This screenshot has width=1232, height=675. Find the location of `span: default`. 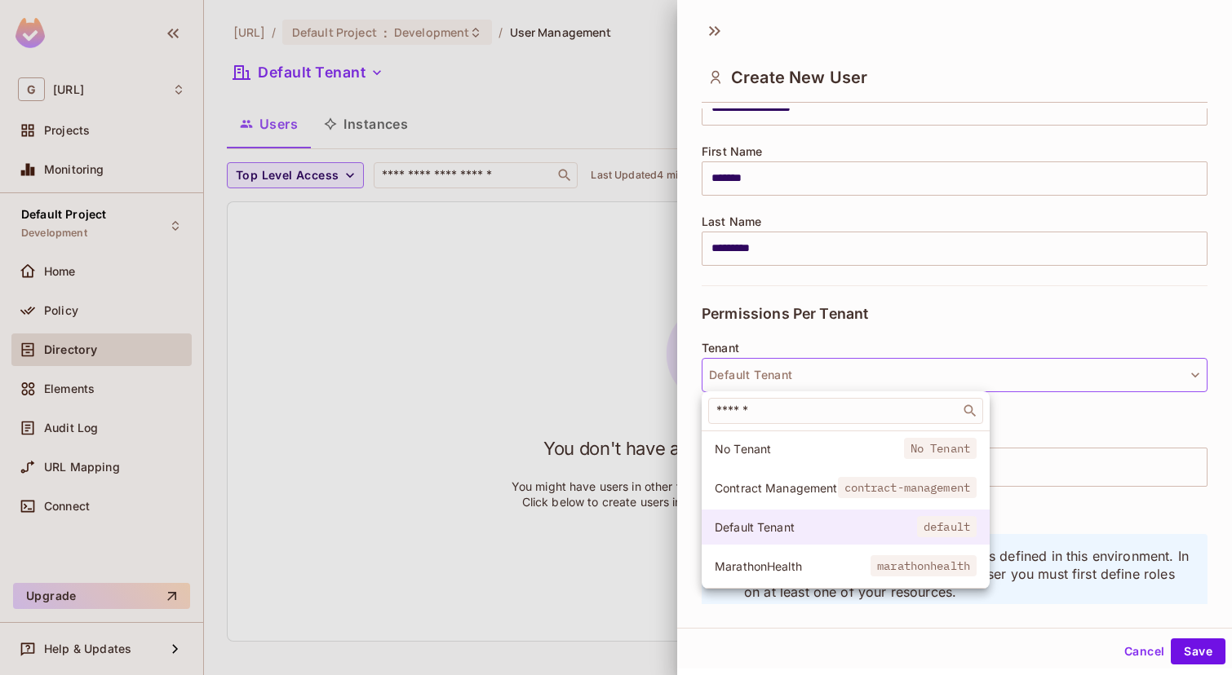

span: default is located at coordinates (946, 527).